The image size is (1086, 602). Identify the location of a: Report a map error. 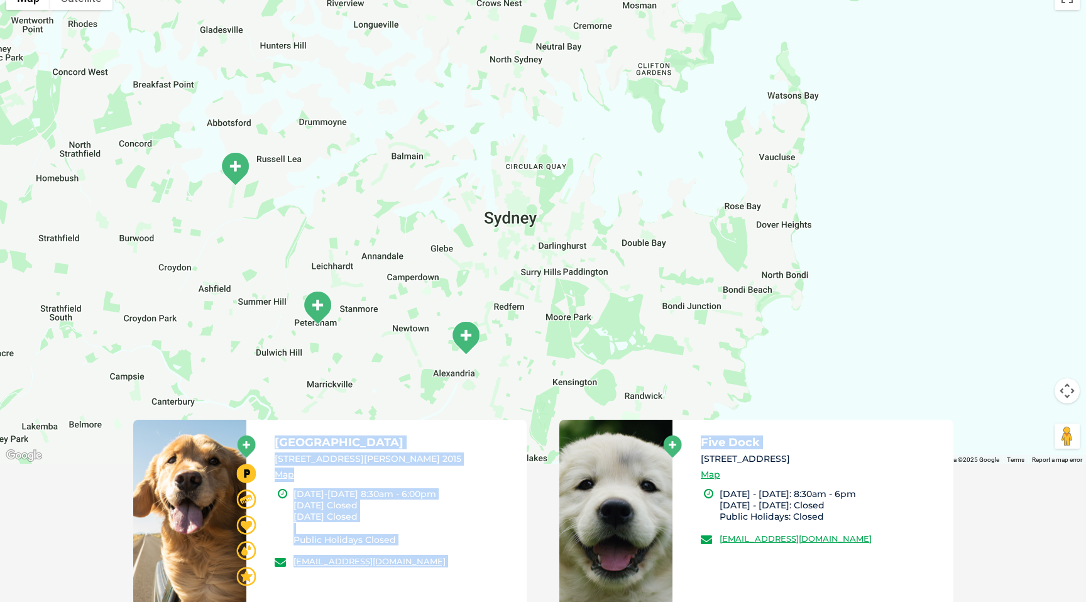
(1057, 460).